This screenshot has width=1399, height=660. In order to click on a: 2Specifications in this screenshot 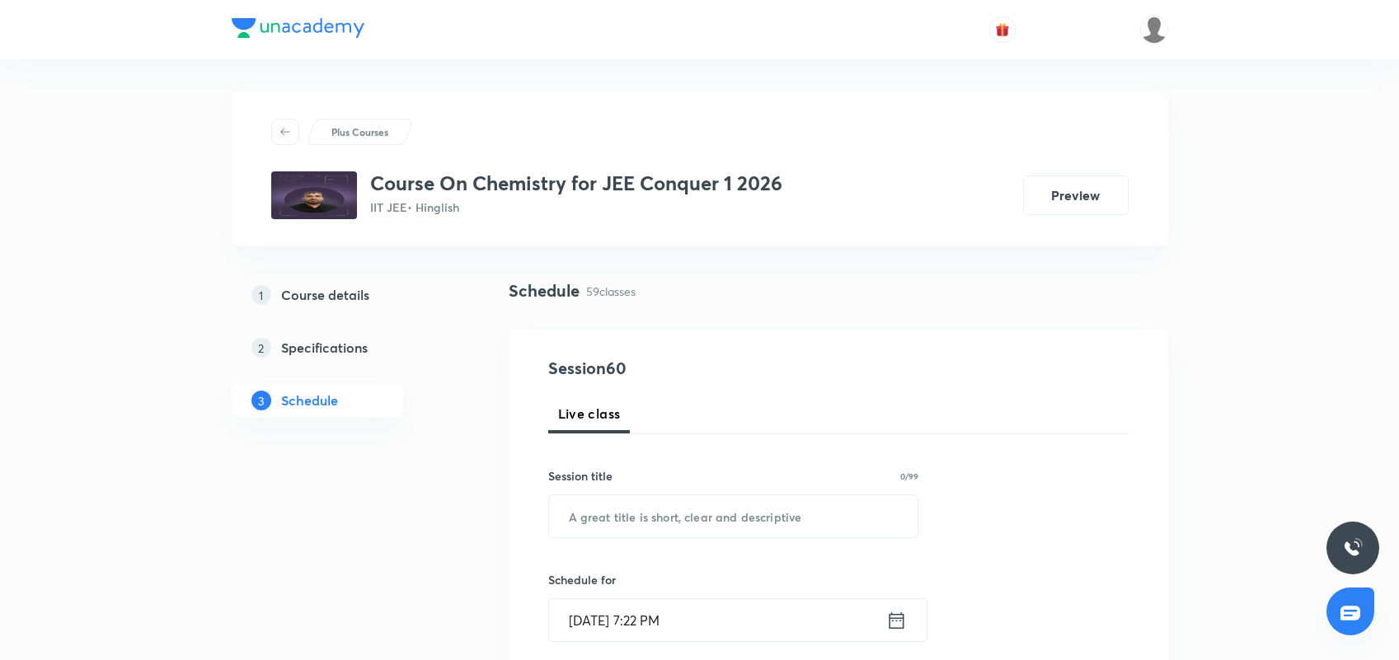, I will do `click(344, 348)`.